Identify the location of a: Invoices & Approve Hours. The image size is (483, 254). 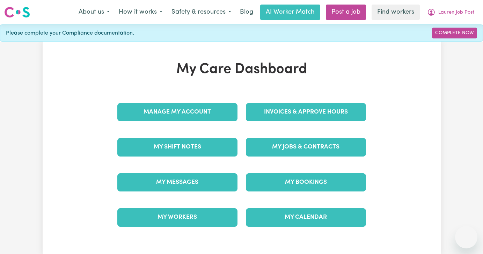
(306, 112).